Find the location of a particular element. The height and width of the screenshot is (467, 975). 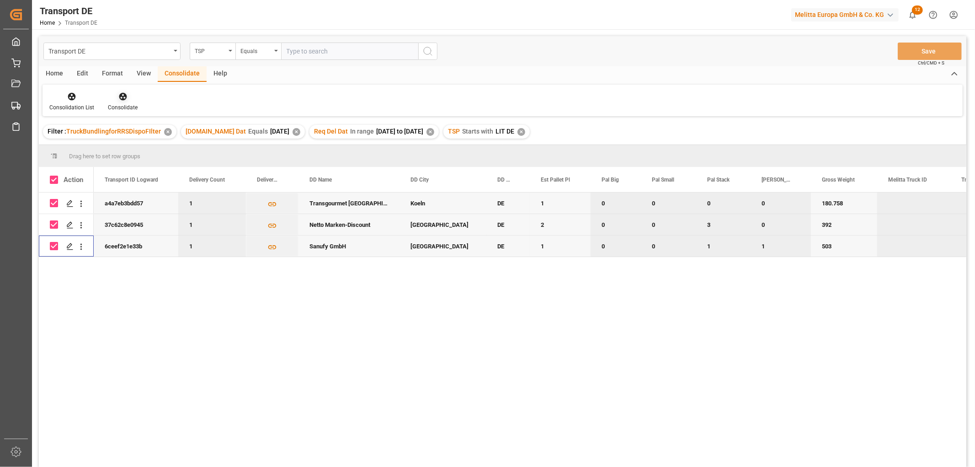

div: Format is located at coordinates (112, 74).